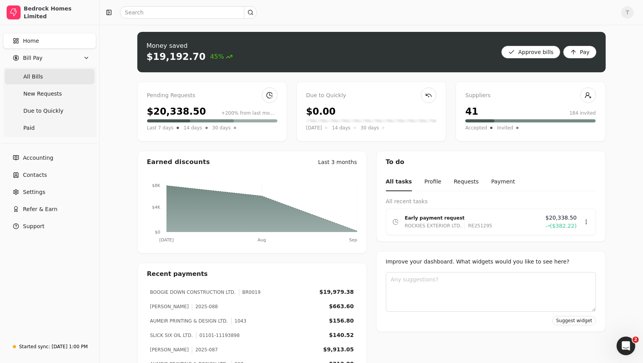 This screenshot has height=363, width=643. I want to click on div: To do, so click(491, 162).